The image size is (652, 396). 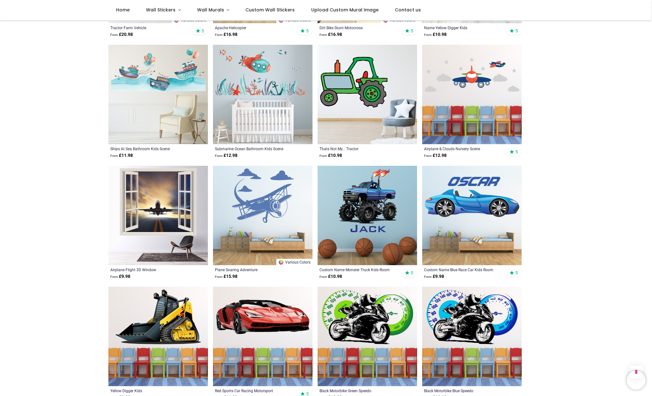 I want to click on a: Ships At Sea Bathroom Kids Scene, so click(x=148, y=149).